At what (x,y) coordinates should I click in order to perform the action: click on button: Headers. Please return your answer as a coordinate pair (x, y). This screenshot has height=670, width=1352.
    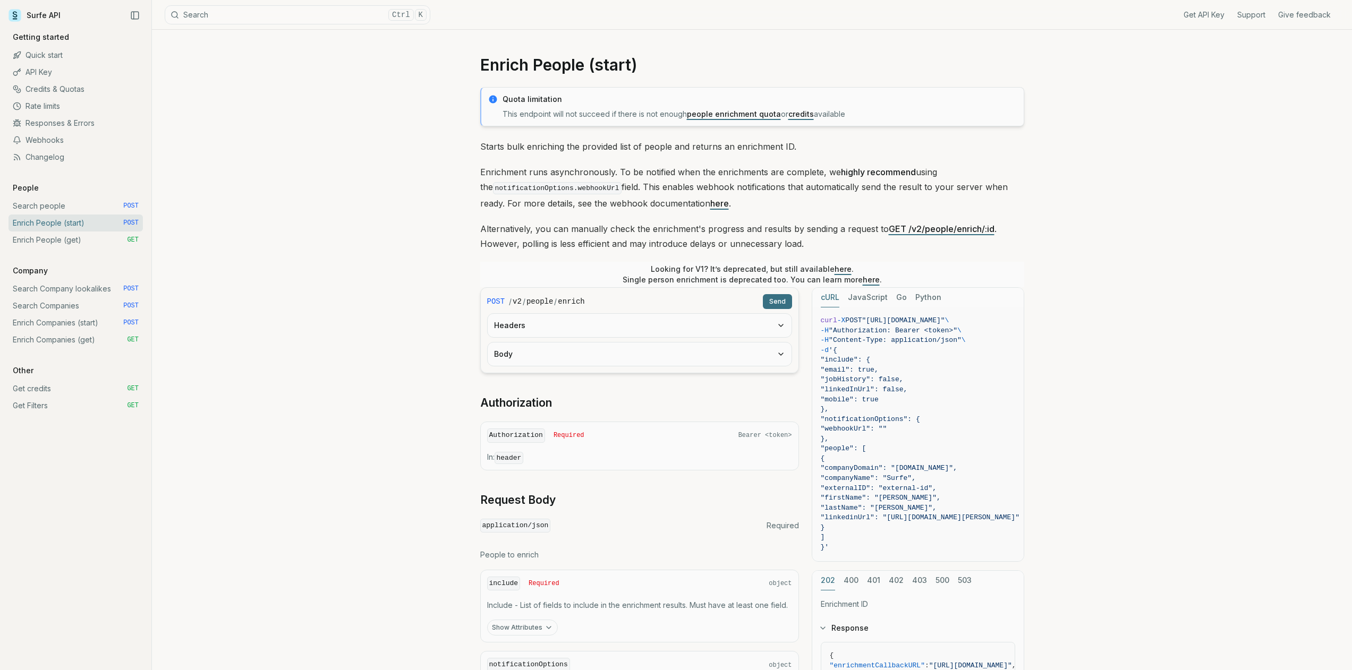
    Looking at the image, I should click on (640, 326).